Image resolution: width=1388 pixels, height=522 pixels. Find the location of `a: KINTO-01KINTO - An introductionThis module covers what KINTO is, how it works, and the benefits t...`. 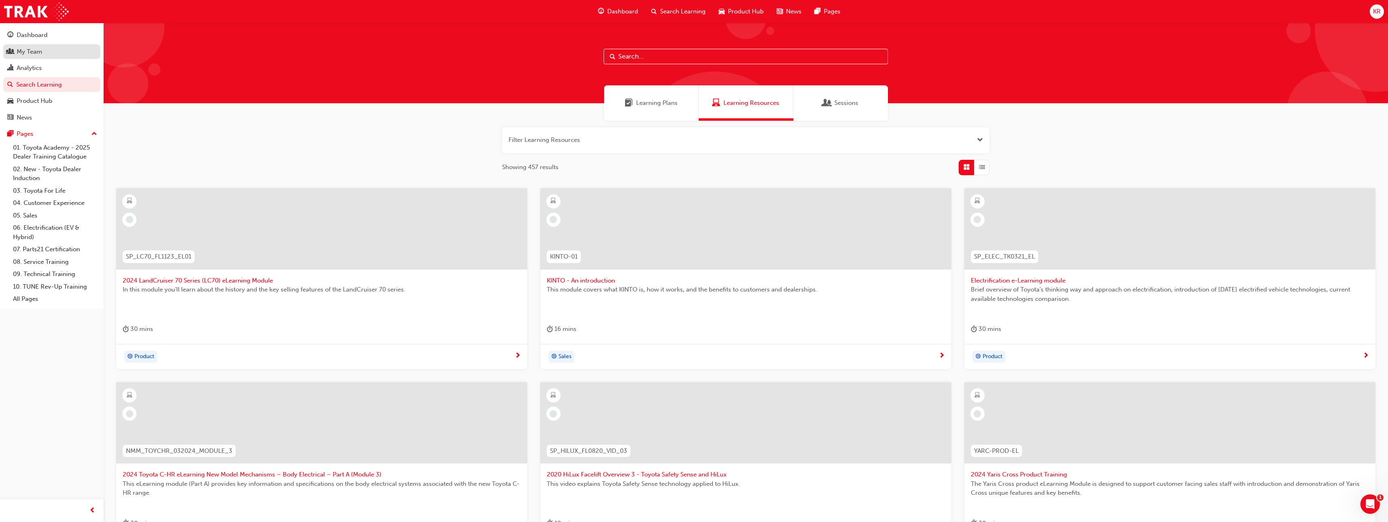

a: KINTO-01KINTO - An introductionThis module covers what KINTO is, how it works, and the benefits t... is located at coordinates (746, 279).